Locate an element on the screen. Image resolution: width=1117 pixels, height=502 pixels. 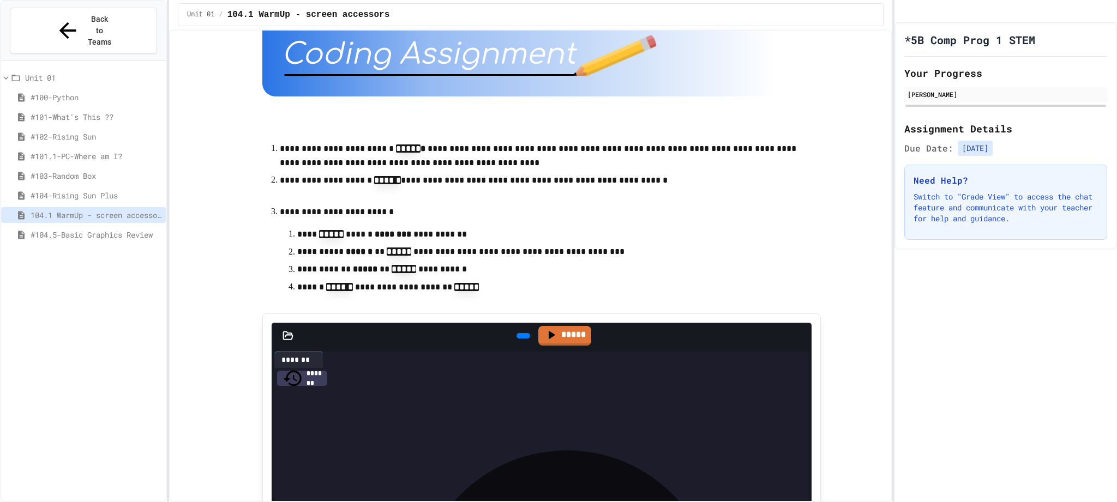
span: Due Date: is located at coordinates (929, 148).